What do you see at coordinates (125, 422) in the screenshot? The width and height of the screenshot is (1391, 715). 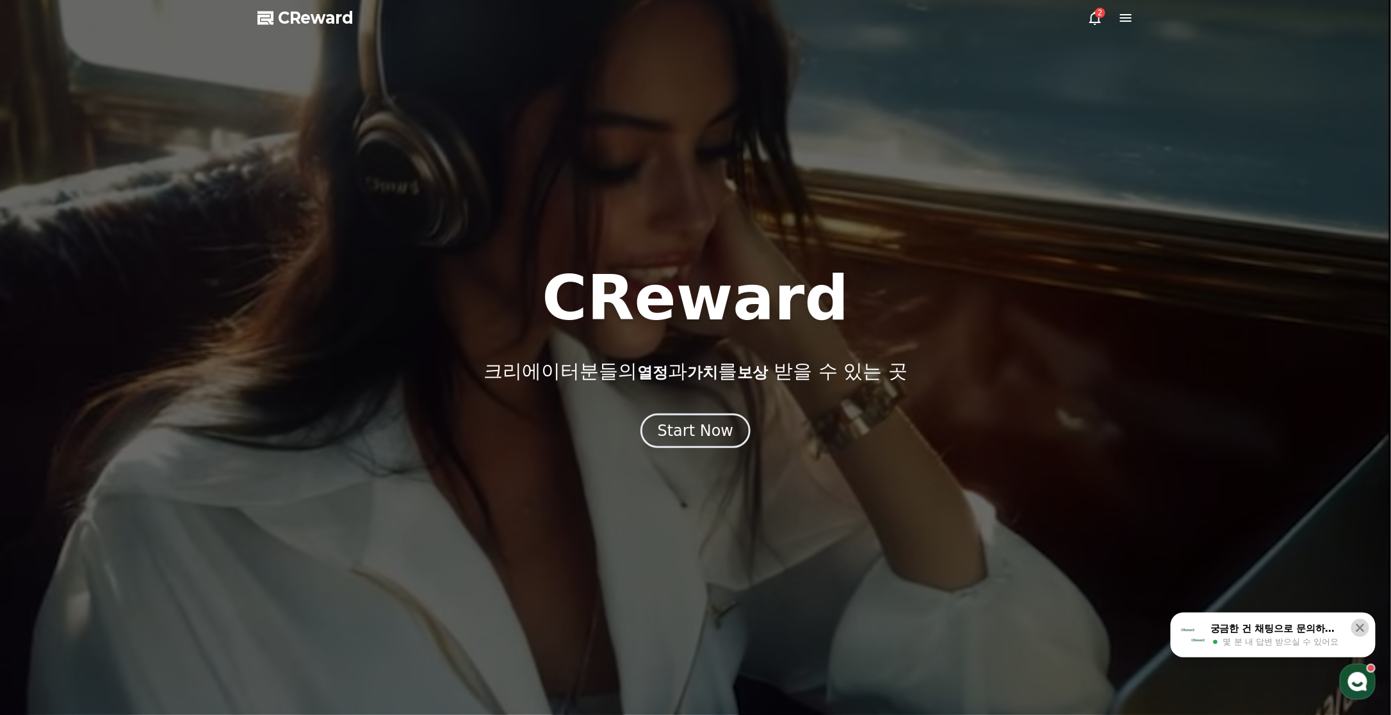 I see `a: 대화` at bounding box center [125, 422].